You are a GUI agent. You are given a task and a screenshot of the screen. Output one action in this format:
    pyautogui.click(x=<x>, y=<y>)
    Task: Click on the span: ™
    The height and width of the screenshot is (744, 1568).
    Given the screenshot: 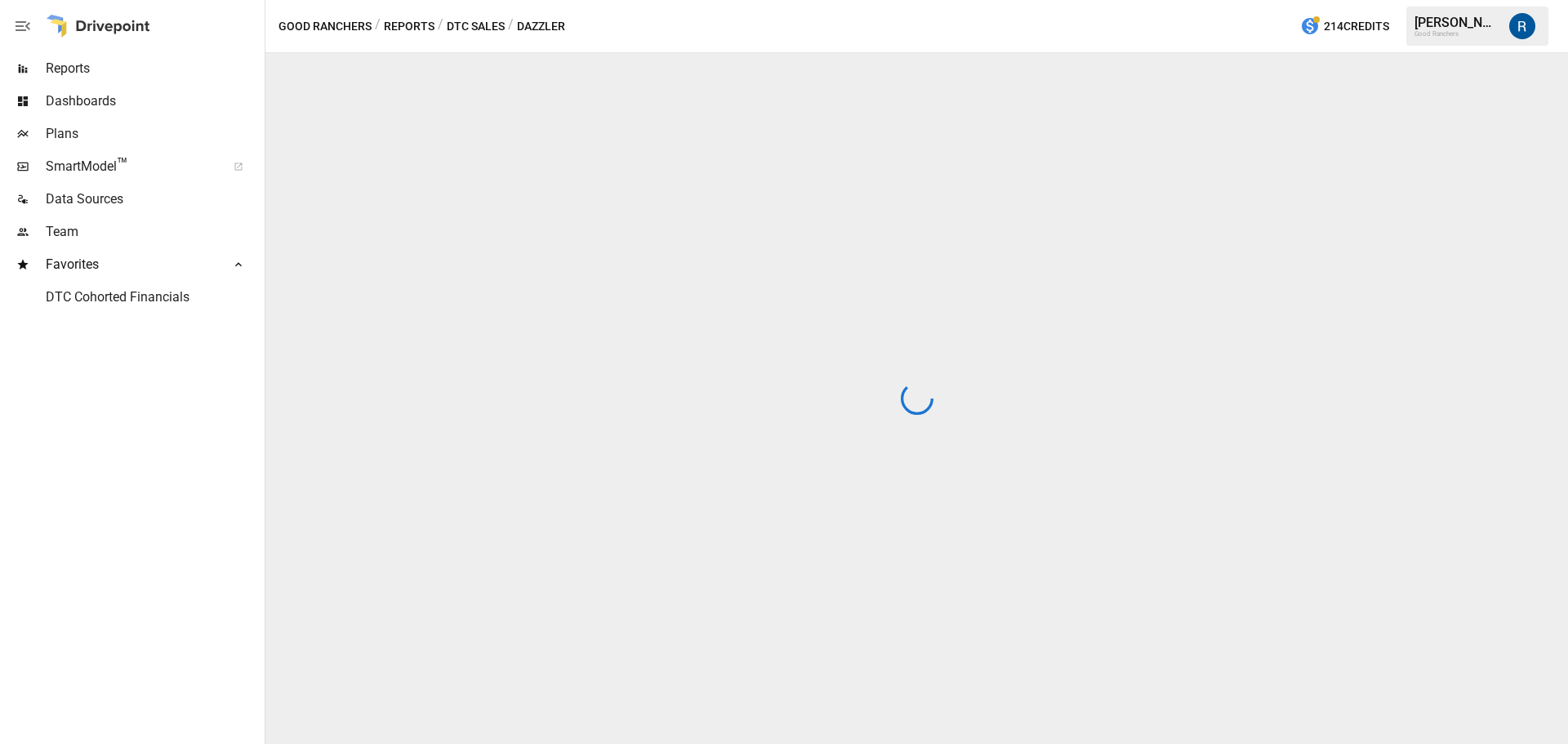 What is the action you would take?
    pyautogui.click(x=122, y=164)
    